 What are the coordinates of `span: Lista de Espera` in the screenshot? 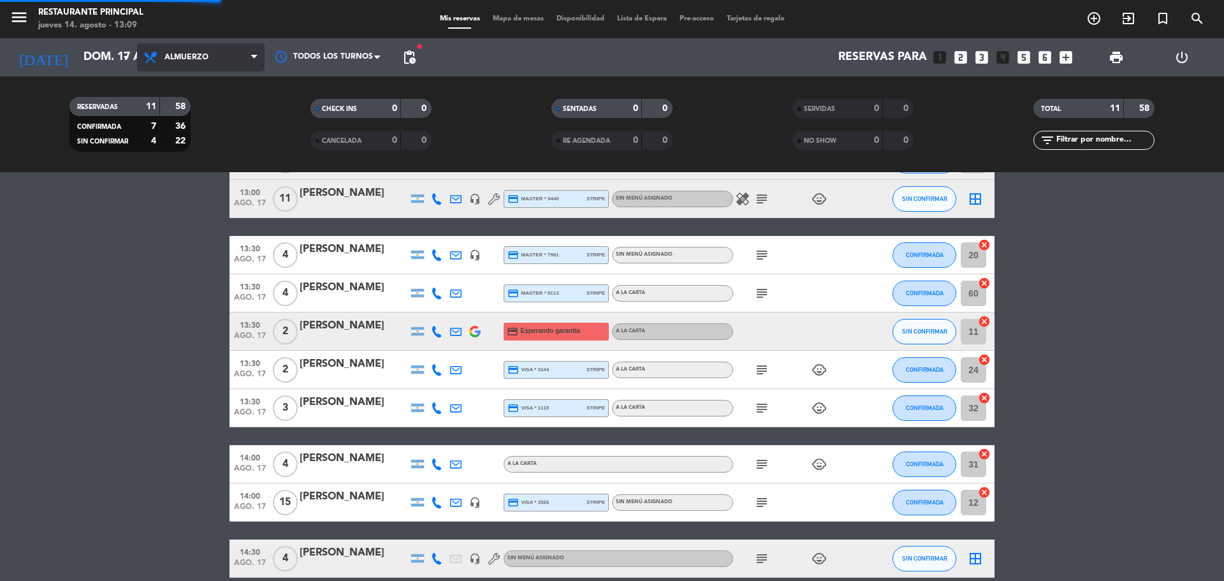 It's located at (642, 18).